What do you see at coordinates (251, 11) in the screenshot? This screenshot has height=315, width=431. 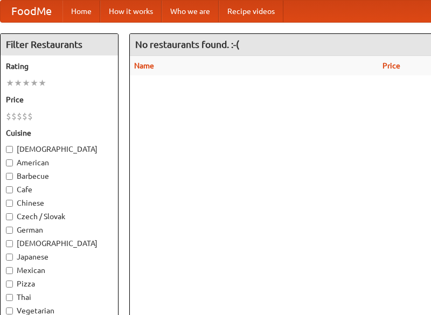 I see `a: Recipe videos` at bounding box center [251, 11].